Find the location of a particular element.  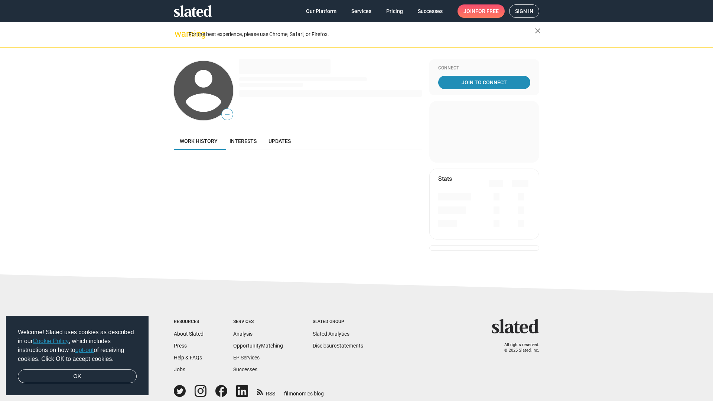

a: Joinfor free is located at coordinates (481, 11).